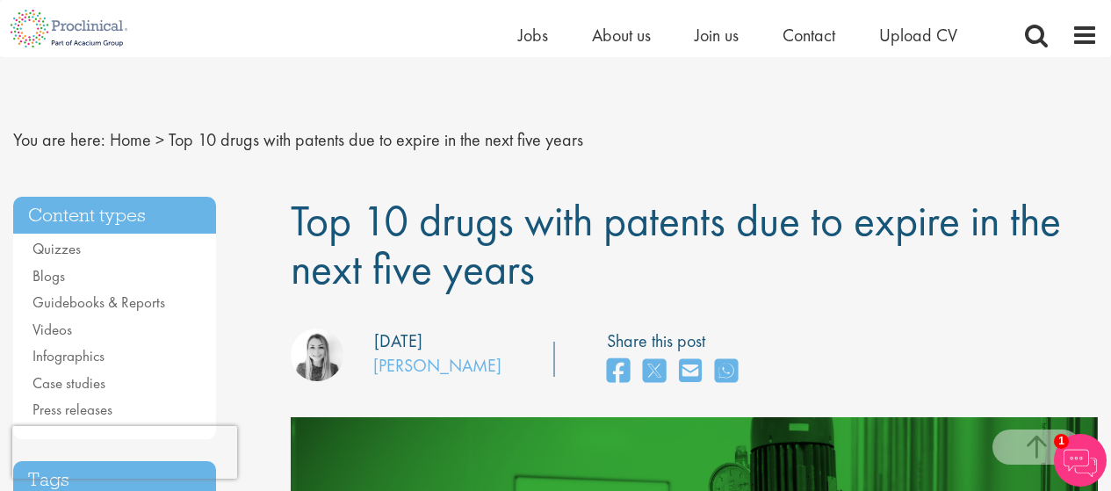 Image resolution: width=1111 pixels, height=491 pixels. What do you see at coordinates (917, 35) in the screenshot?
I see `a: Upload CV` at bounding box center [917, 35].